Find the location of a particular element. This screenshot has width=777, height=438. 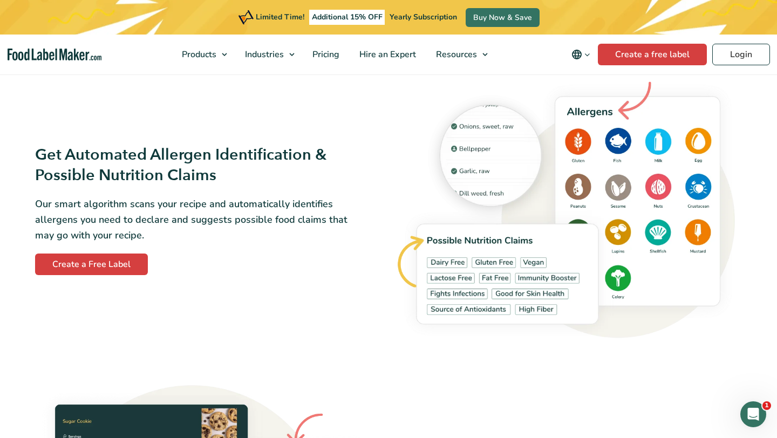

a: Food Label Maker homepage is located at coordinates (54, 54).